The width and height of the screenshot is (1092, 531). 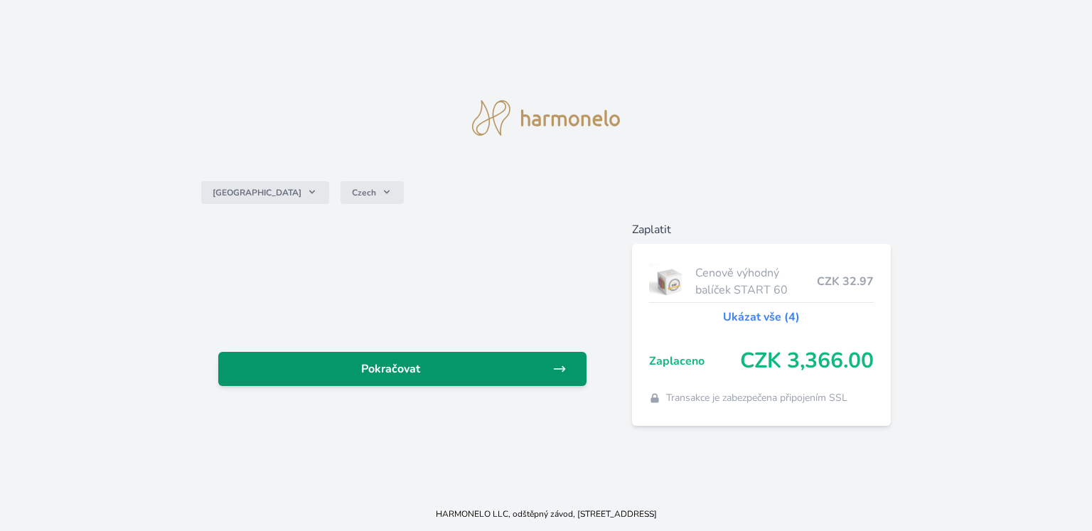 I want to click on span: Czech, so click(x=364, y=193).